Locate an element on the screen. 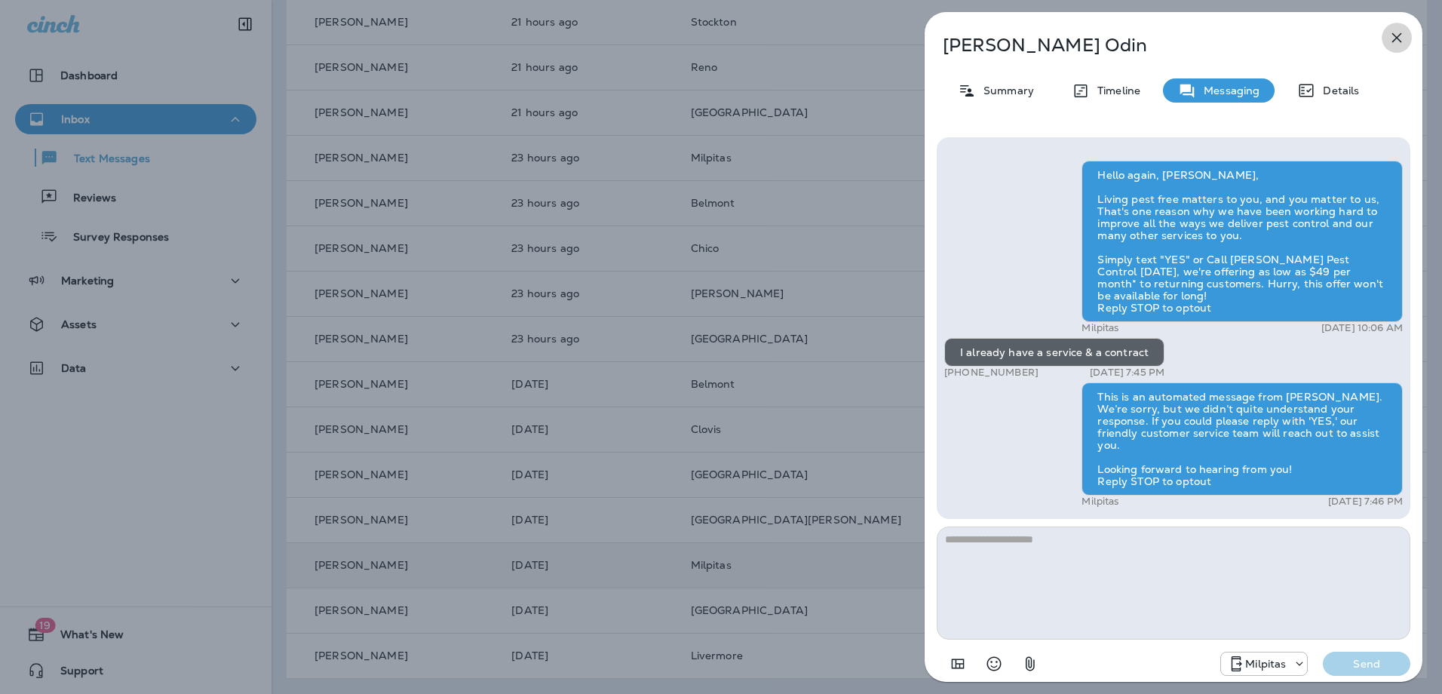 The width and height of the screenshot is (1442, 694). button: Add in a premade template is located at coordinates (958, 664).